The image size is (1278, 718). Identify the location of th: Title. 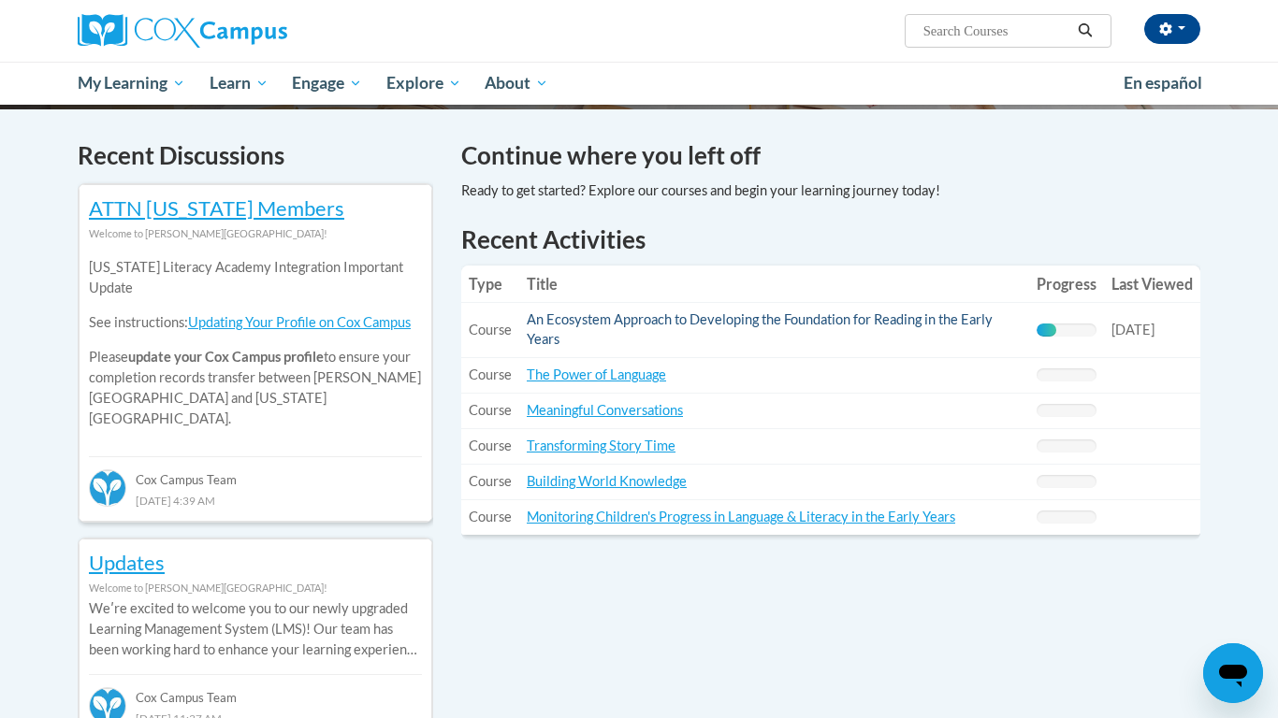
(774, 284).